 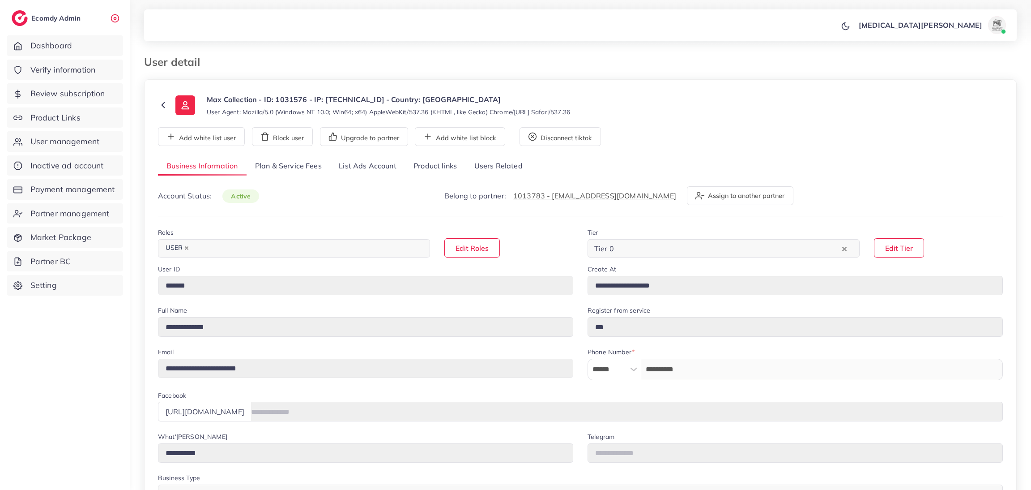 I want to click on a: Review subscription, so click(x=65, y=94).